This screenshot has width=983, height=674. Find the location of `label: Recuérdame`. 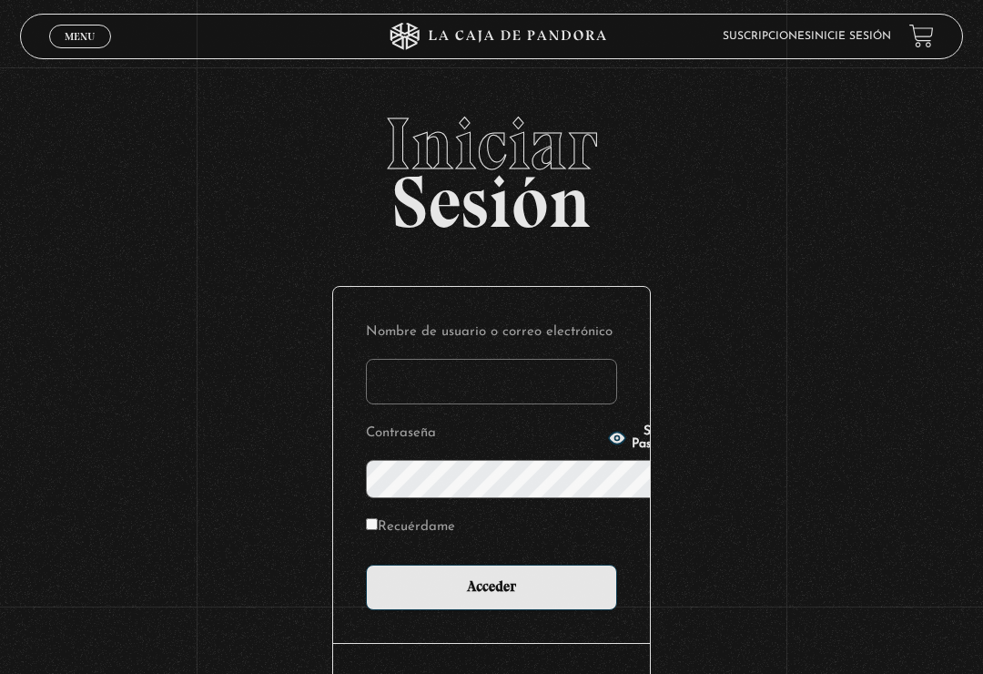

label: Recuérdame is located at coordinates (411, 526).